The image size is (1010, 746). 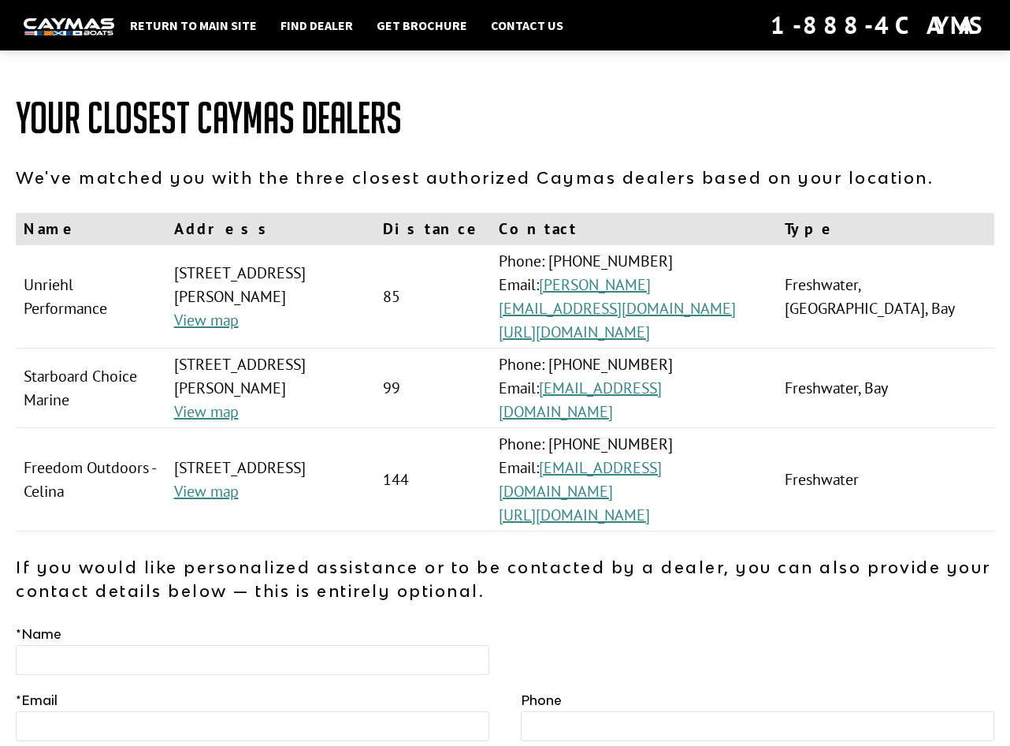 I want to click on td: Starboard Choice Marine, so click(x=91, y=388).